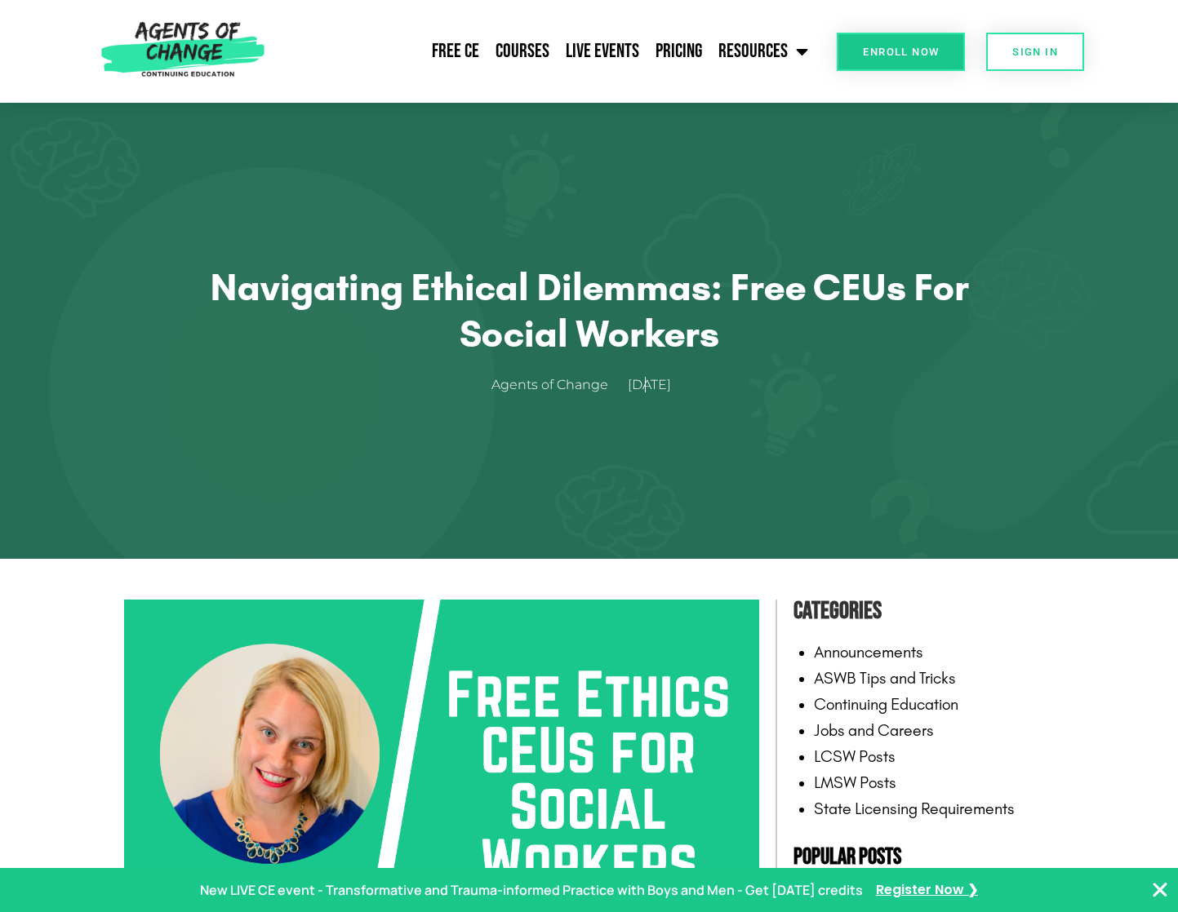 The width and height of the screenshot is (1178, 912). What do you see at coordinates (678, 51) in the screenshot?
I see `a: Pricing` at bounding box center [678, 51].